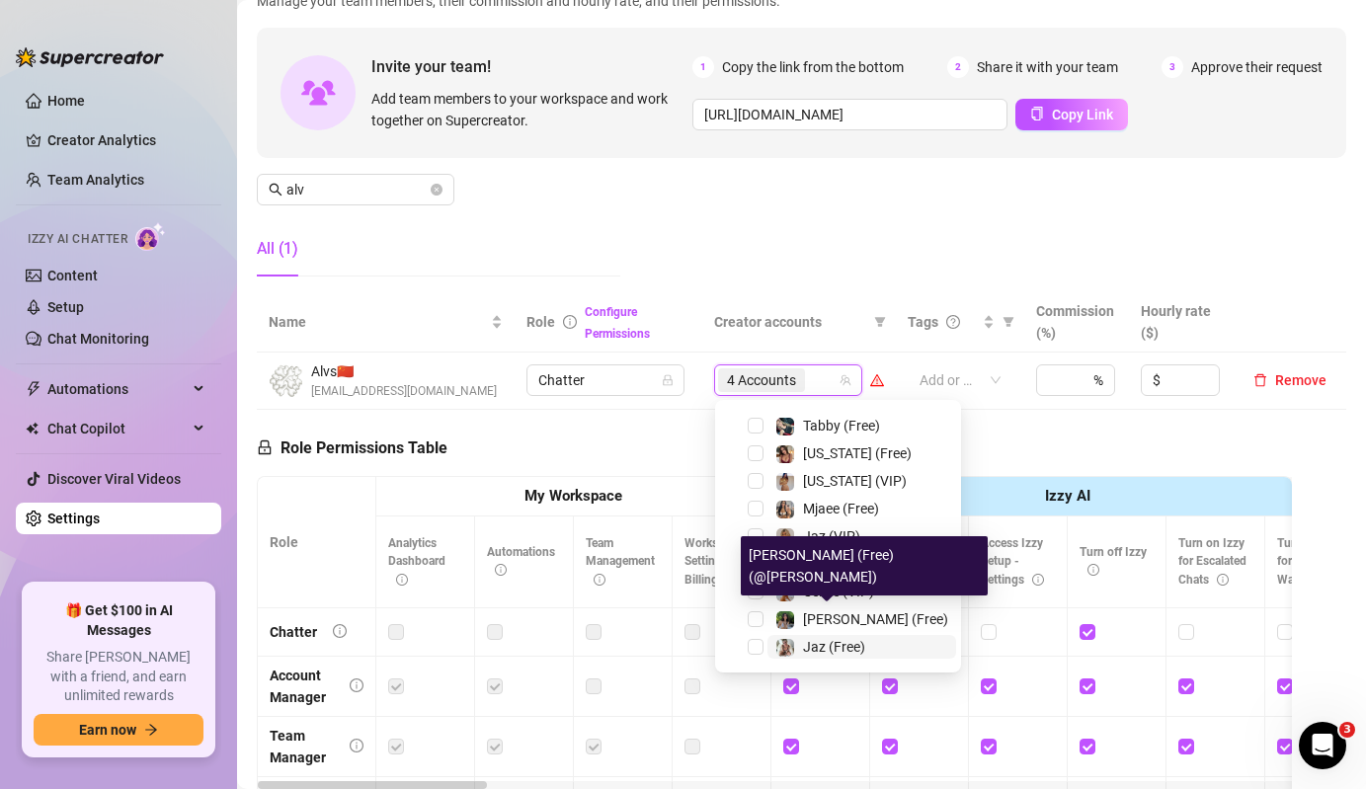  What do you see at coordinates (790, 322) in the screenshot?
I see `span: Creator accounts` at bounding box center [790, 322].